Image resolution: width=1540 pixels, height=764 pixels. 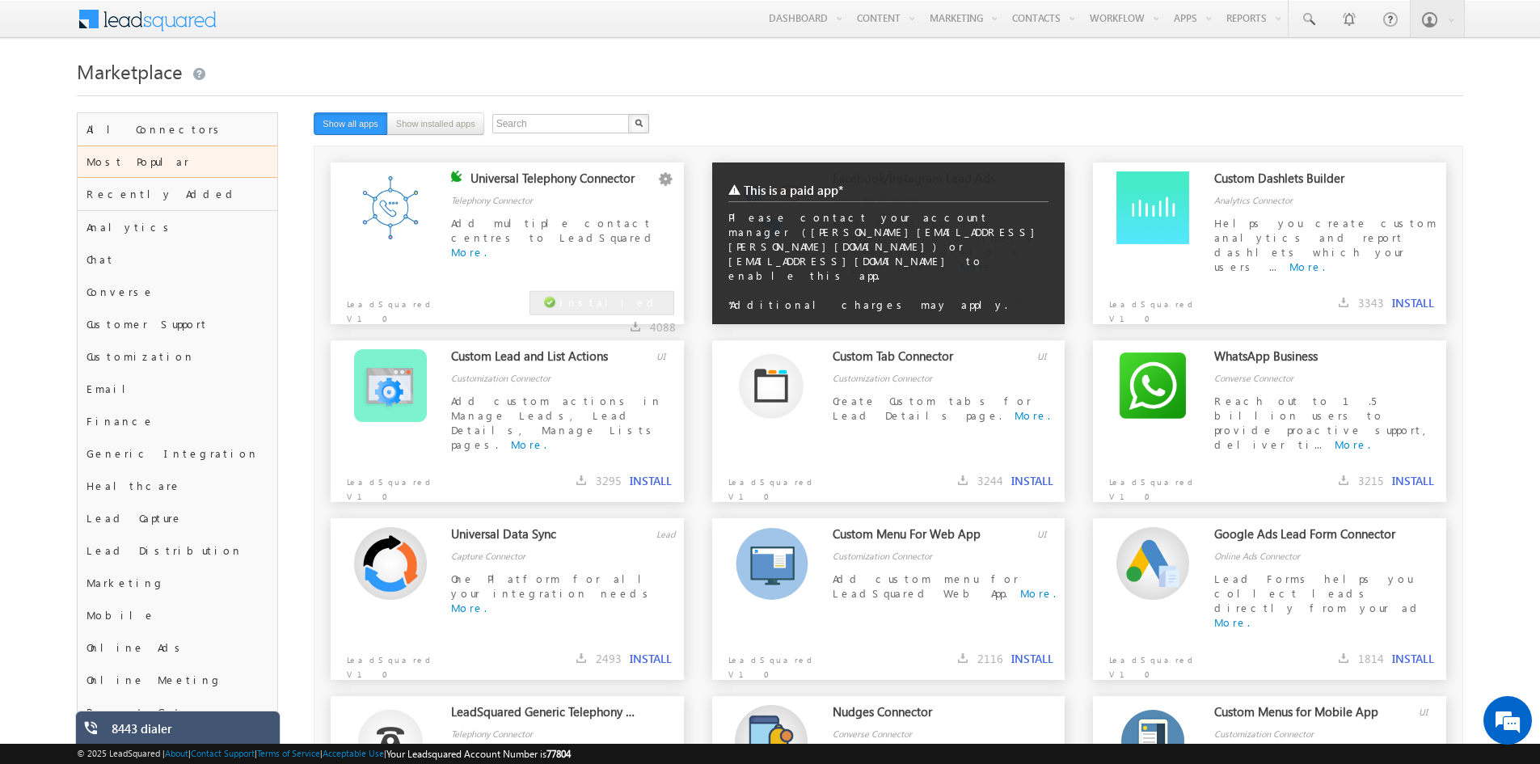 I want to click on div: Custom Tab Connector, so click(x=926, y=360).